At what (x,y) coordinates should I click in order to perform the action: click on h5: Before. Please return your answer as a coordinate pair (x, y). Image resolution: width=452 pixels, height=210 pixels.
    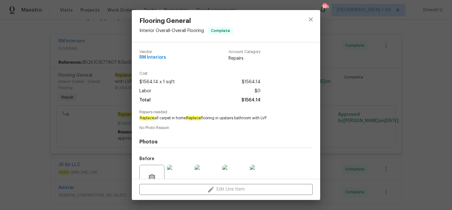
    Looking at the image, I should click on (147, 159).